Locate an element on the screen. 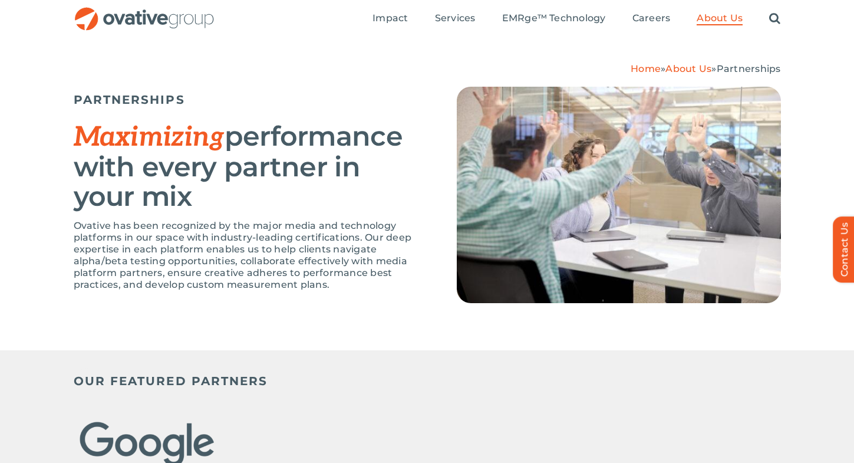 This screenshot has width=854, height=463. a: EMRge™ Technology is located at coordinates (554, 19).